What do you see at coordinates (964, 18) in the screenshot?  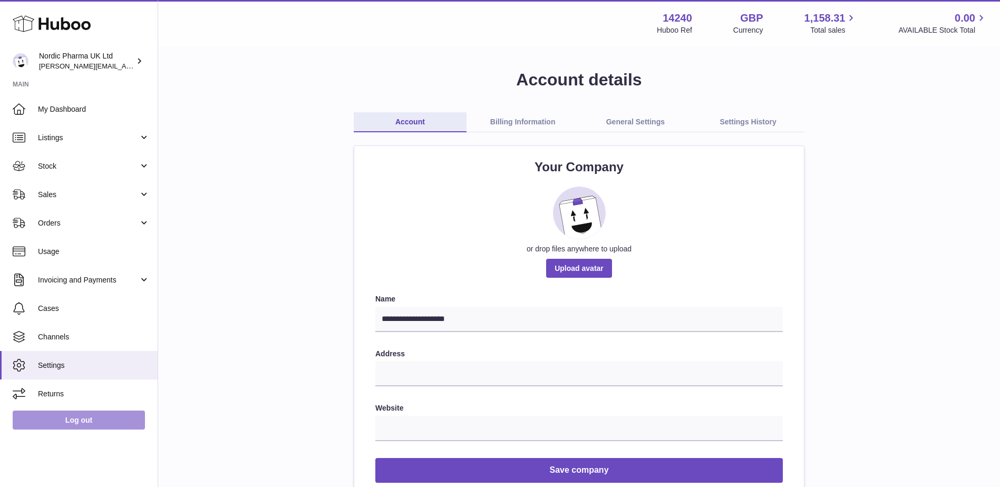 I see `span: 0.00` at bounding box center [964, 18].